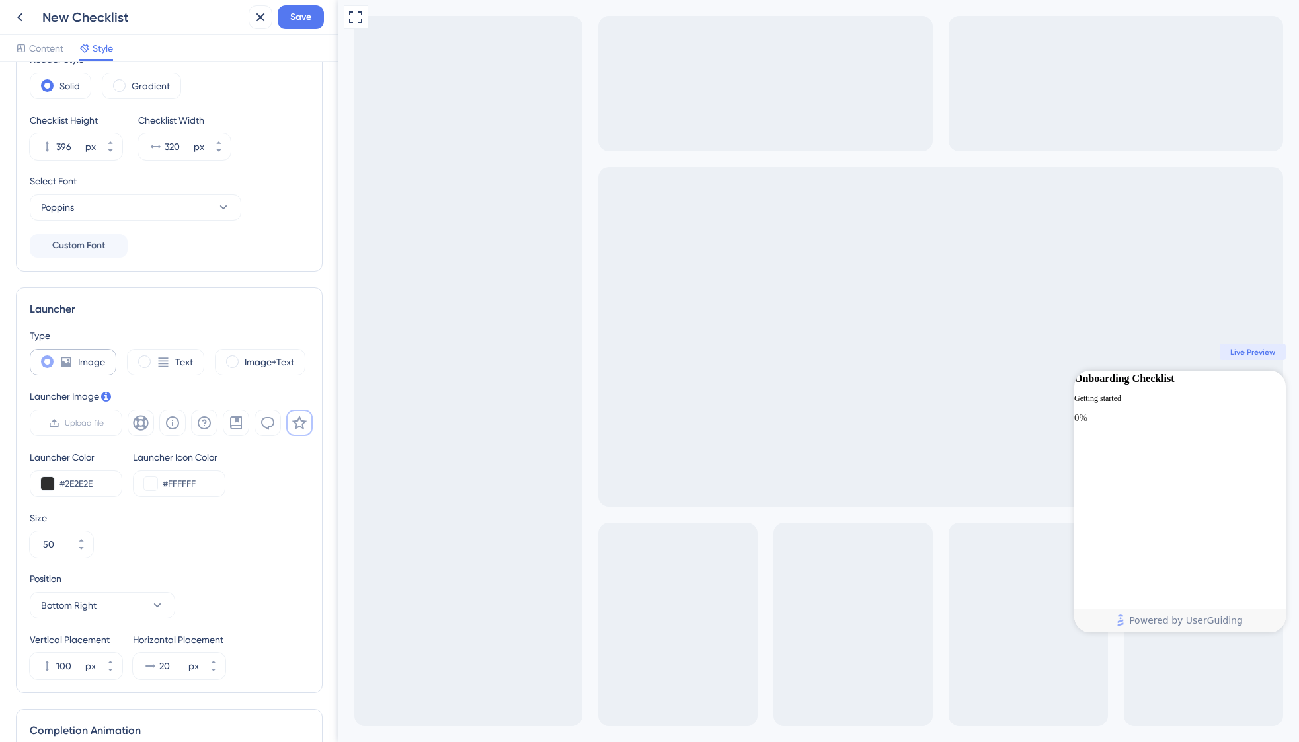 Image resolution: width=1299 pixels, height=742 pixels. Describe the element at coordinates (58, 208) in the screenshot. I see `span: Poppins` at that location.